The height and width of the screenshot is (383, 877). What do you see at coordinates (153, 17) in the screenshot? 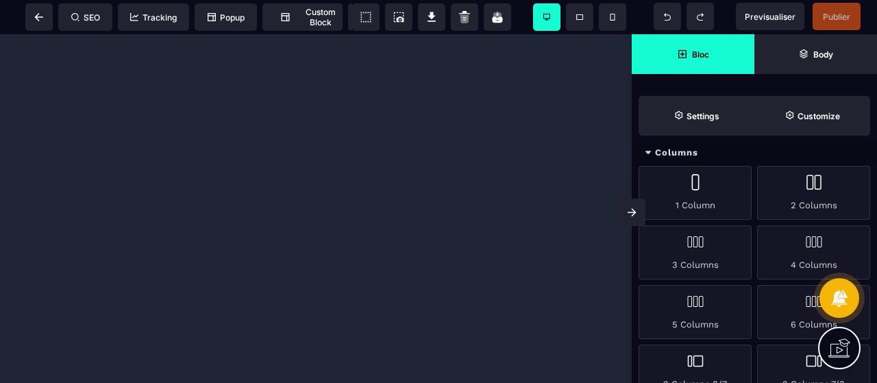
I see `span: Tracking` at bounding box center [153, 17].